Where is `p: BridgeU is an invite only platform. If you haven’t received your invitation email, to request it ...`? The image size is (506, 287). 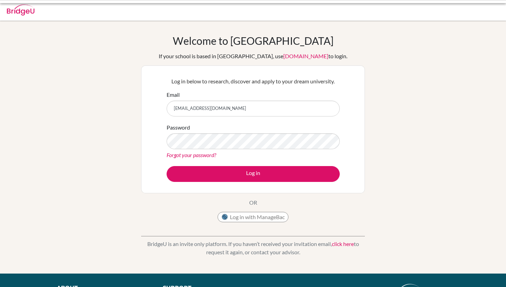
p: BridgeU is an invite only platform. If you haven’t received your invitation email, to request it ... is located at coordinates (253, 248).